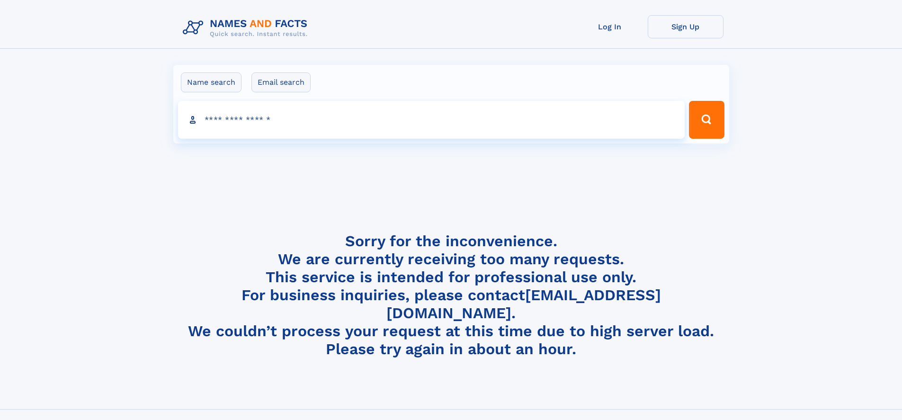  I want to click on img: Logo Names and Facts, so click(247, 28).